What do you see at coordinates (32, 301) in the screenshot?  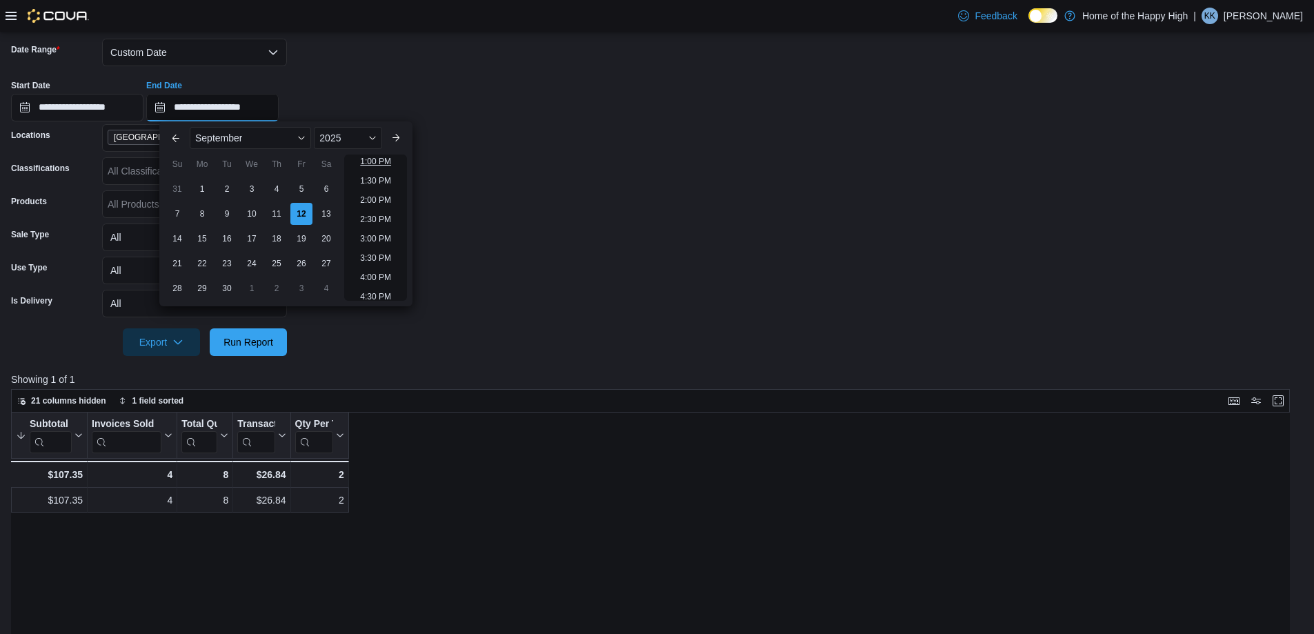 I see `label: Is Delivery` at bounding box center [32, 301].